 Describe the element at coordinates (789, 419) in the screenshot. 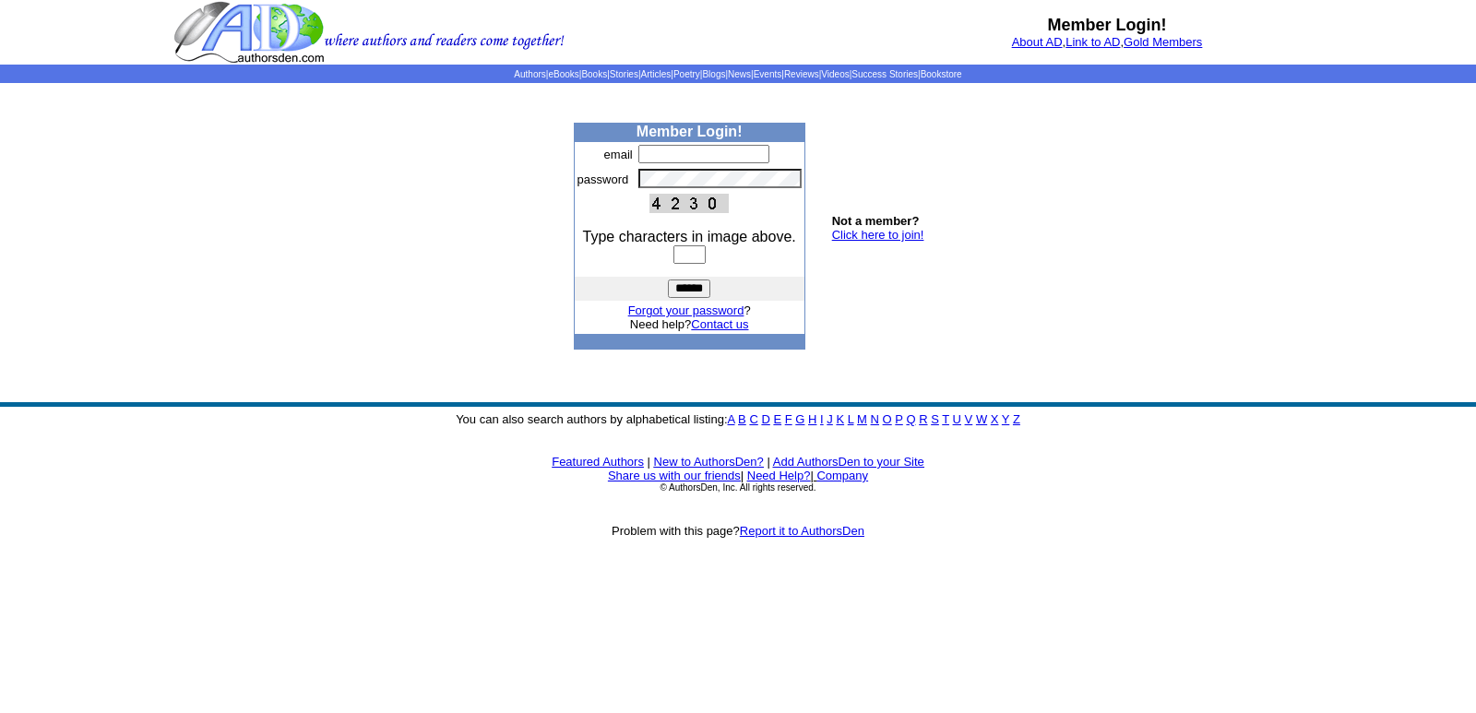

I see `a: F` at that location.